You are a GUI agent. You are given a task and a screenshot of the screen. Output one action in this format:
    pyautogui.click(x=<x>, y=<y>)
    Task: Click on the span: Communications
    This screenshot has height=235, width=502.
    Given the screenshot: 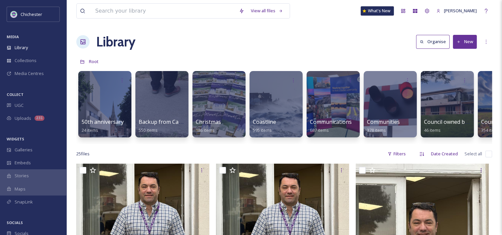 What is the action you would take?
    pyautogui.click(x=331, y=122)
    